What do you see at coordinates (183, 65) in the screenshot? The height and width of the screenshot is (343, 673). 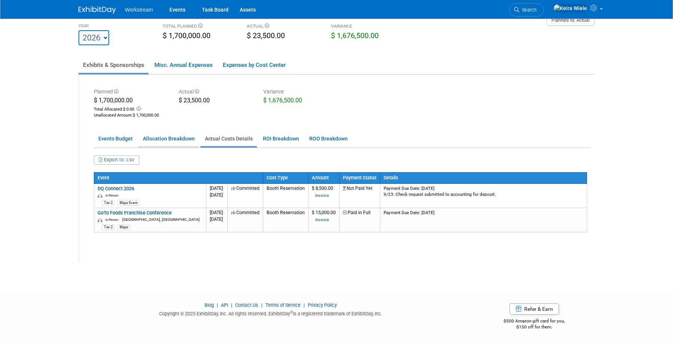 I see `a: Misc. Annual Expenses` at bounding box center [183, 65].